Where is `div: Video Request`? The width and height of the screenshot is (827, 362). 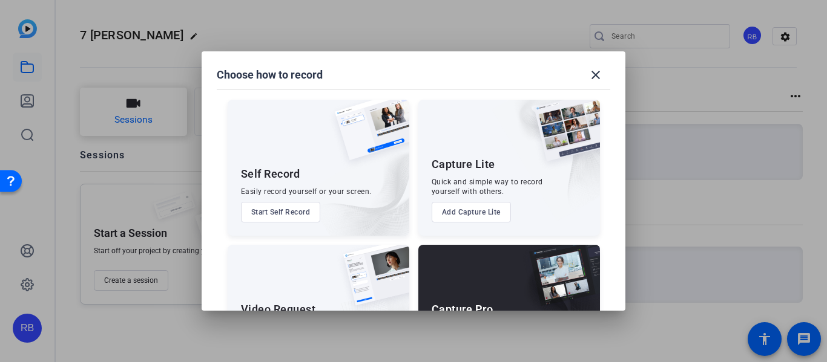
div: Video Request is located at coordinates (278, 310).